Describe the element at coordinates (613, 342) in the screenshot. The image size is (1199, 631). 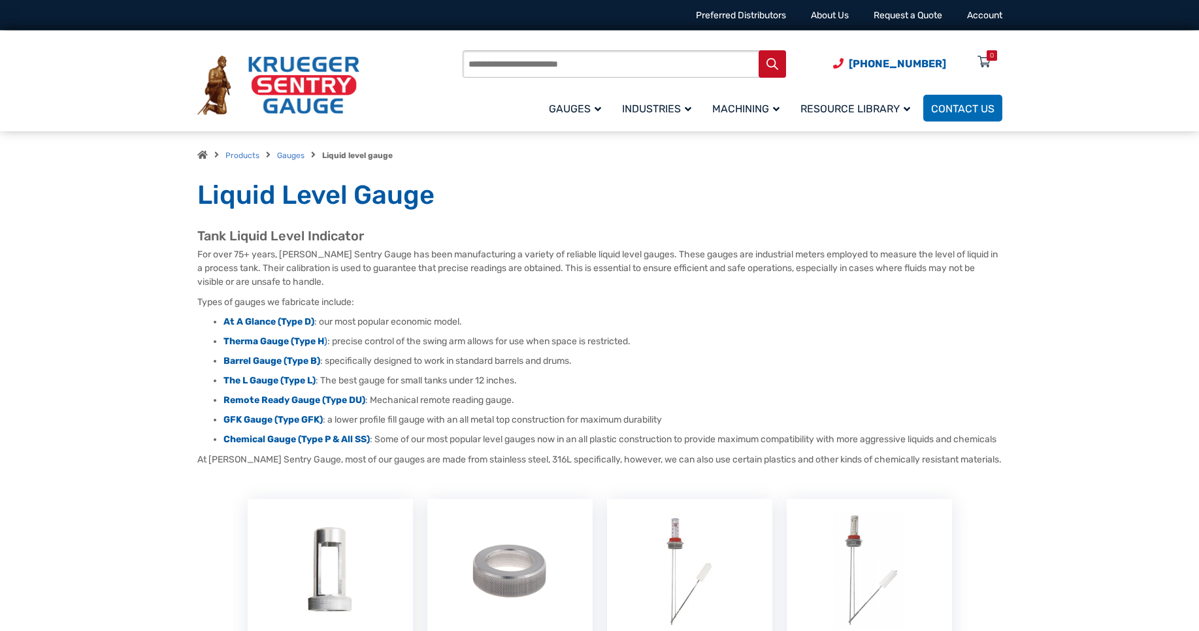
I see `li: : precise control of the swing arm allows for use when space is restricted.` at that location.